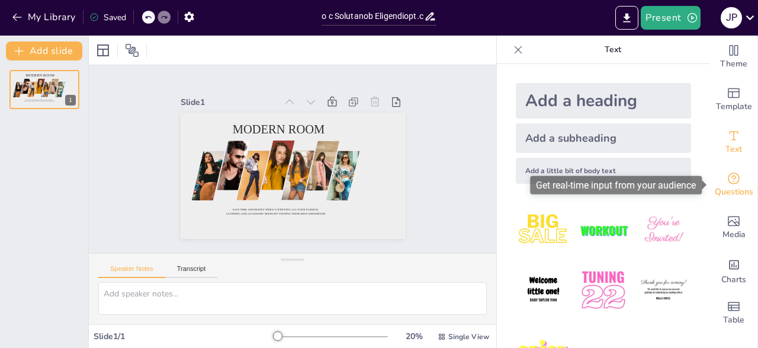 The image size is (758, 348). What do you see at coordinates (734, 142) in the screenshot?
I see `div: Add text boxes` at bounding box center [734, 142].